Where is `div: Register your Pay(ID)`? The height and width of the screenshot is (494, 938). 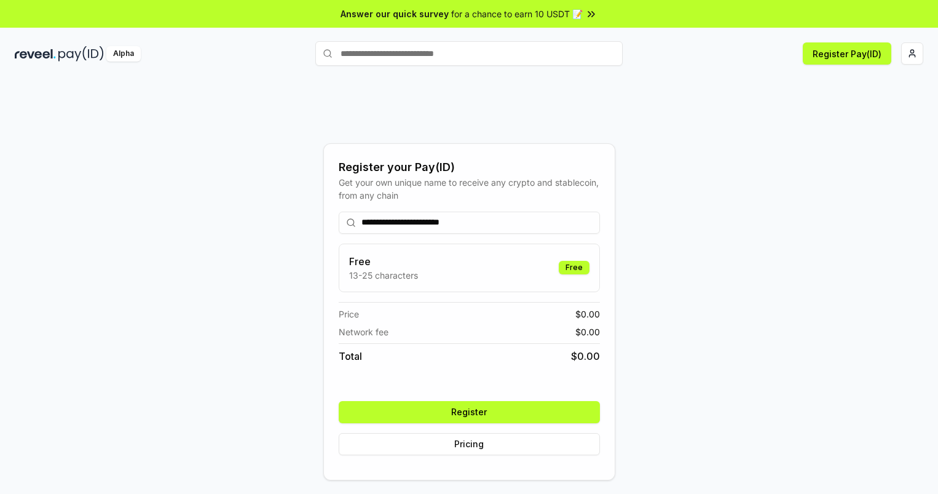 div: Register your Pay(ID) is located at coordinates (469, 167).